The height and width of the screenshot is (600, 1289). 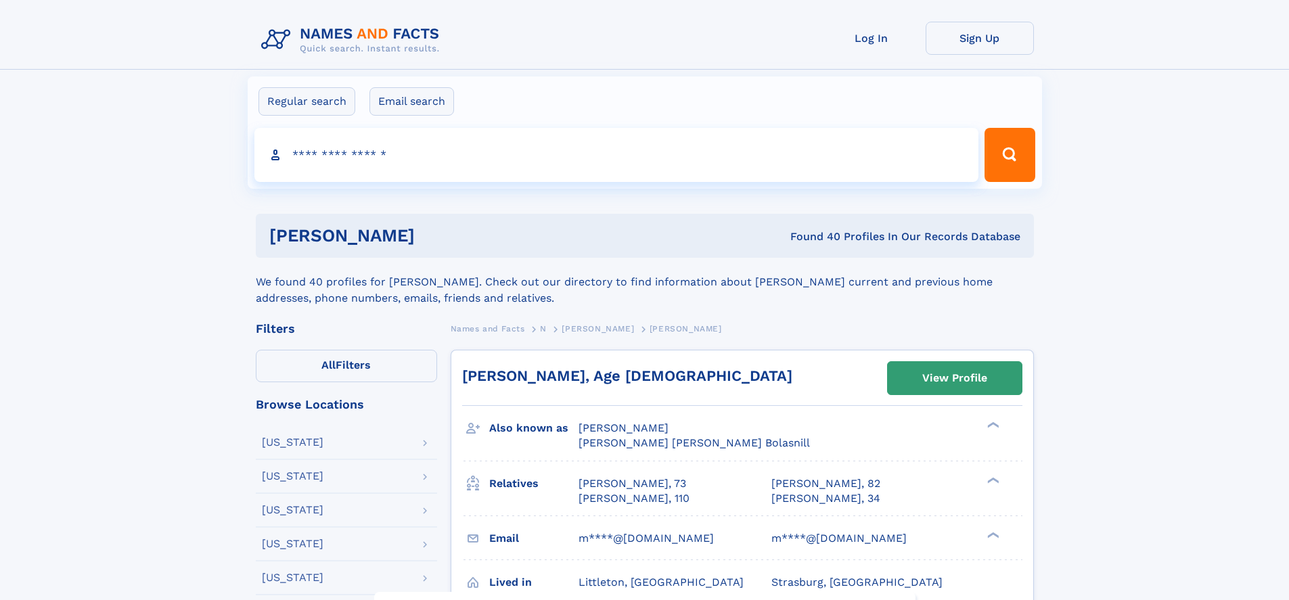 What do you see at coordinates (955, 378) in the screenshot?
I see `a: View Profile` at bounding box center [955, 378].